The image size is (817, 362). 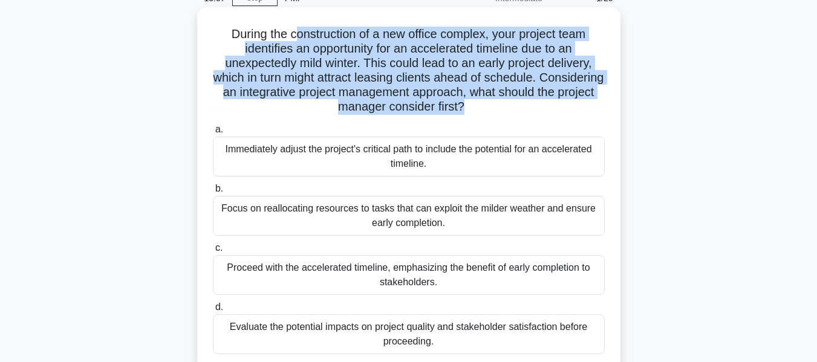 What do you see at coordinates (219, 247) in the screenshot?
I see `span: c.` at bounding box center [219, 247].